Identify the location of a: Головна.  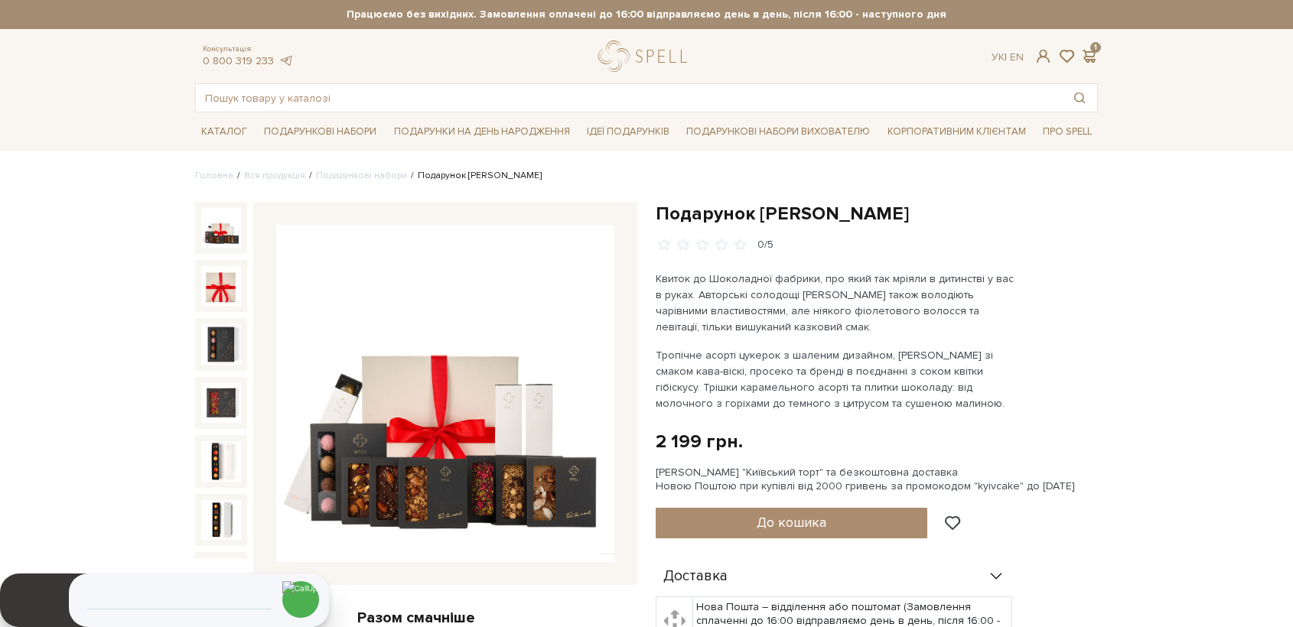
(214, 175).